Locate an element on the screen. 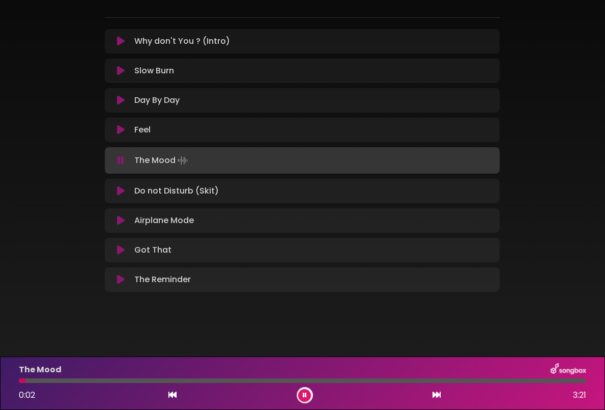 The width and height of the screenshot is (605, 410). p: The Mood is located at coordinates (162, 160).